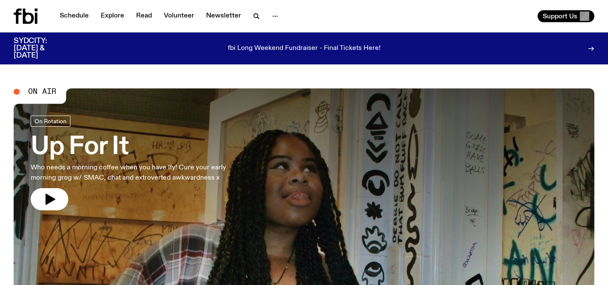 This screenshot has width=608, height=285. What do you see at coordinates (140, 163) in the screenshot?
I see `a: Up For ItWho needs a morning coffee when you have Ify! Cure your early morning grog w/ SMAC, chat...` at bounding box center [140, 163].